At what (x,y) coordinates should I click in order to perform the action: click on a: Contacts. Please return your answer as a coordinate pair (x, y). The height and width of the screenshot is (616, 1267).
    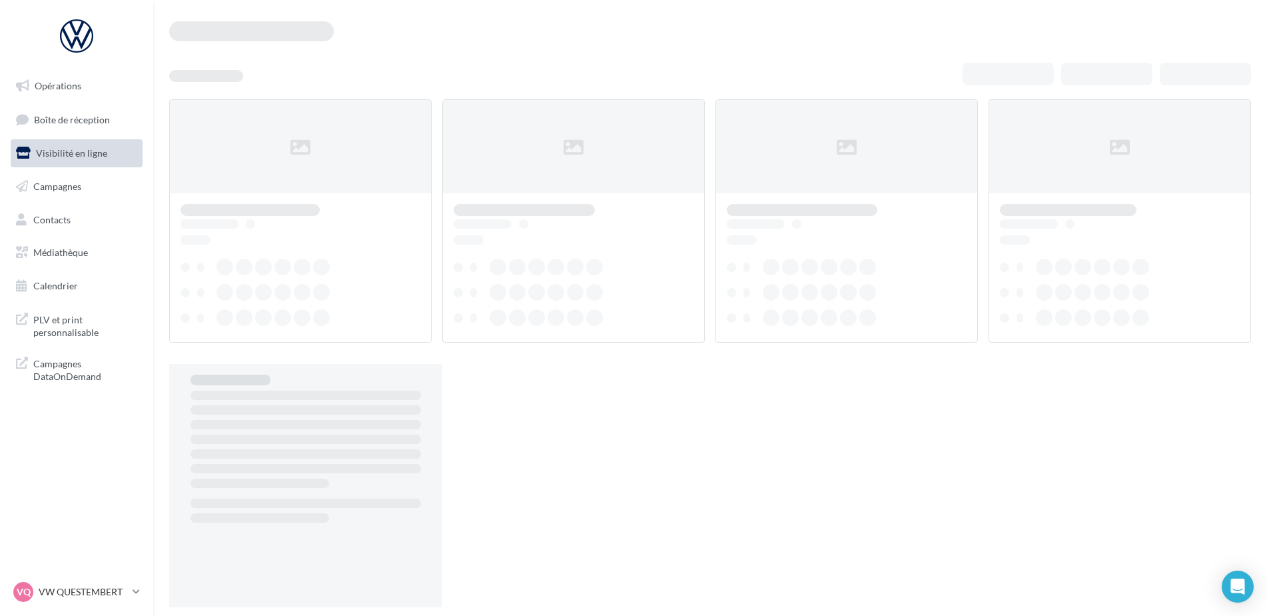
    Looking at the image, I should click on (77, 220).